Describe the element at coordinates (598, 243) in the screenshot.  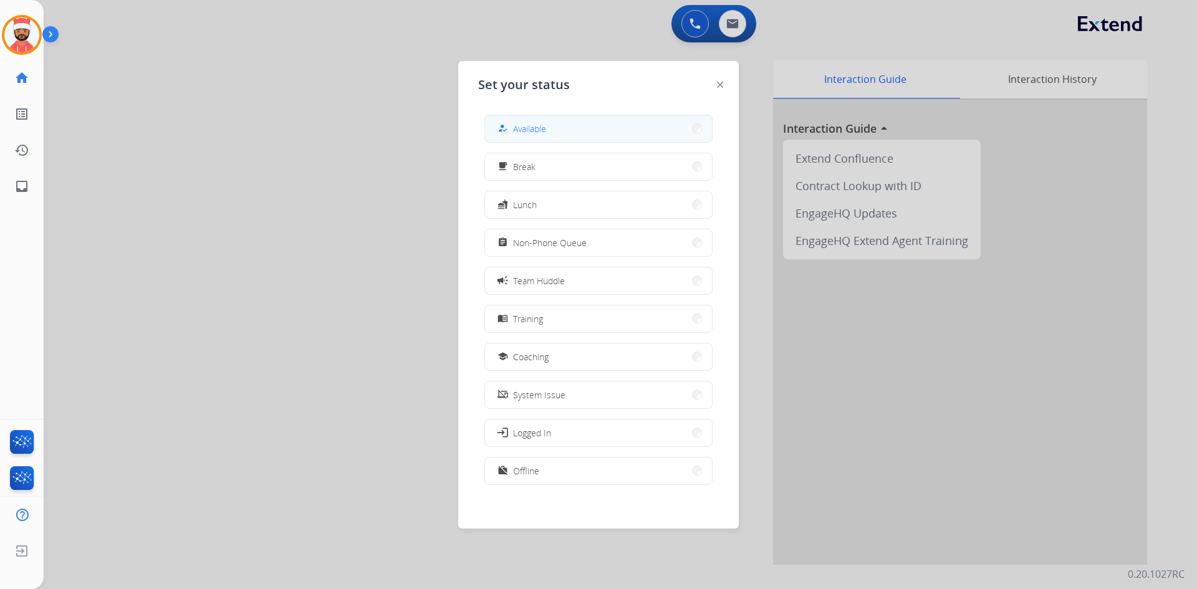
I see `button: Non-Phone Queue` at that location.